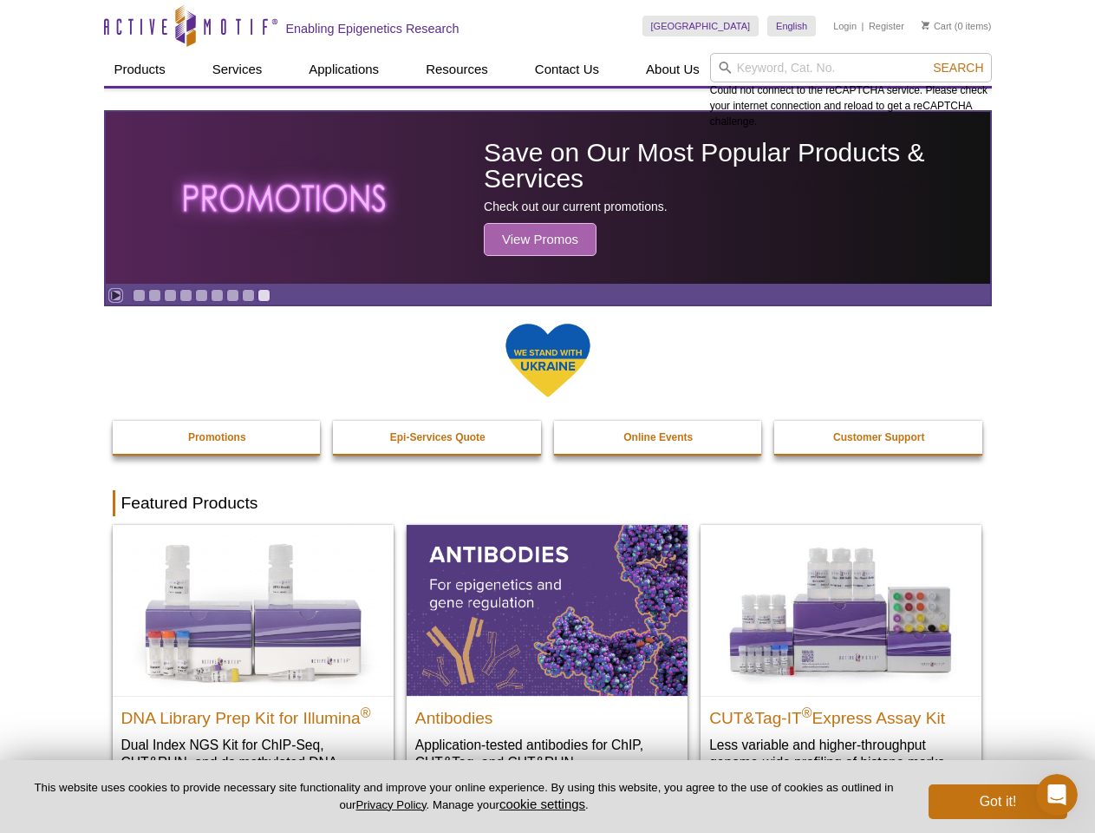  Describe the element at coordinates (542, 803) in the screenshot. I see `button: cookie settings` at that location.